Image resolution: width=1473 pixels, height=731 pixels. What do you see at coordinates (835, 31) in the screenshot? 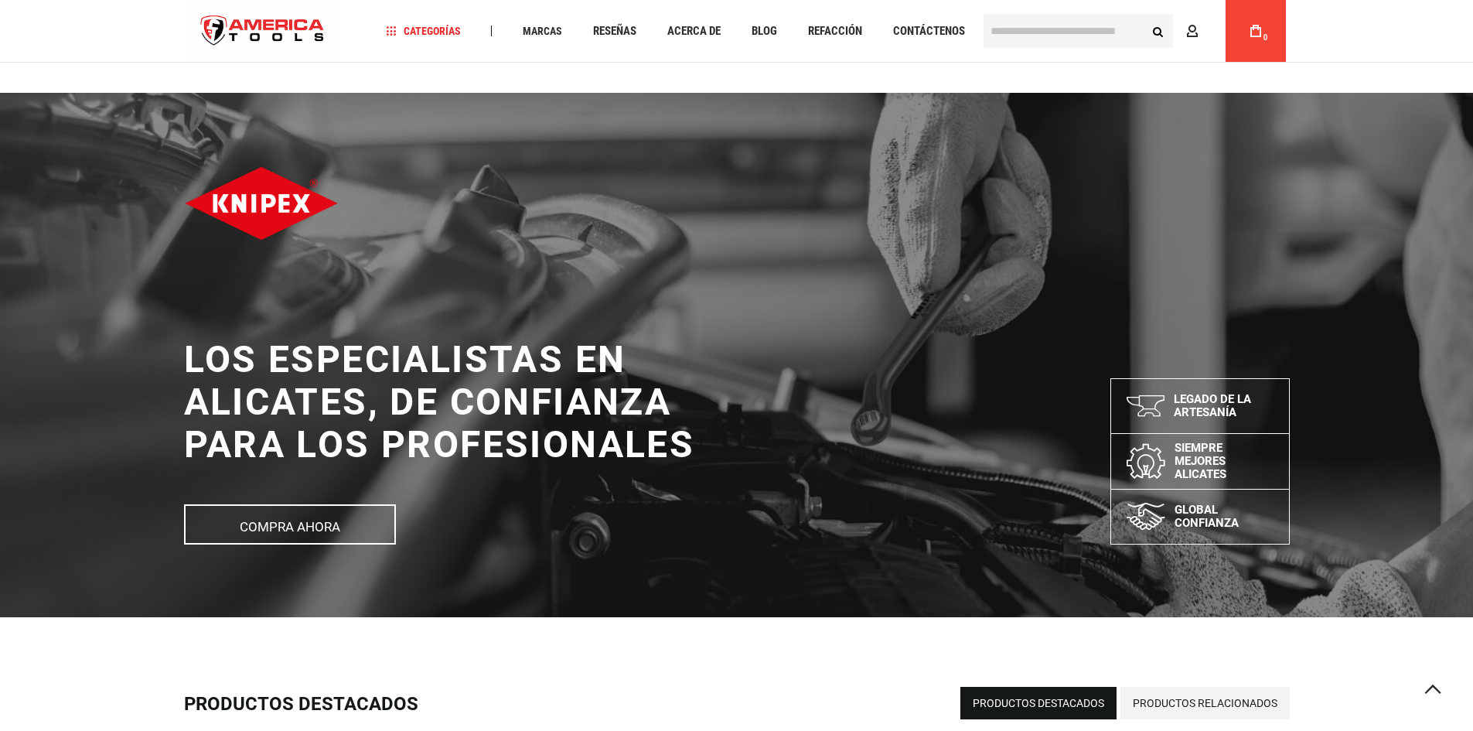
I see `a: Refacción` at bounding box center [835, 31].